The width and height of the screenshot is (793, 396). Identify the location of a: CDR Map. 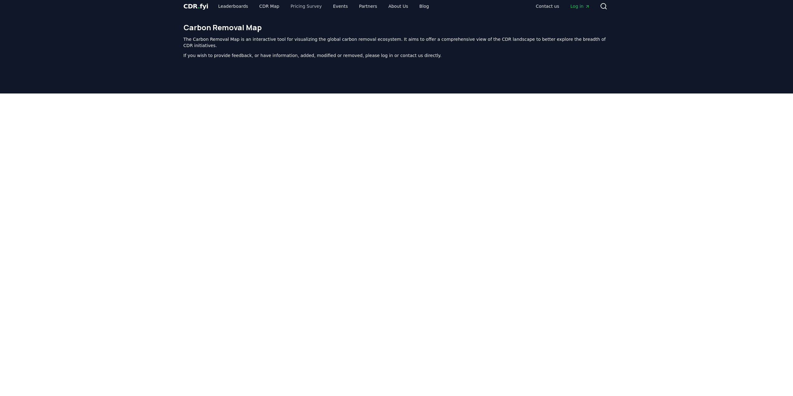
(269, 6).